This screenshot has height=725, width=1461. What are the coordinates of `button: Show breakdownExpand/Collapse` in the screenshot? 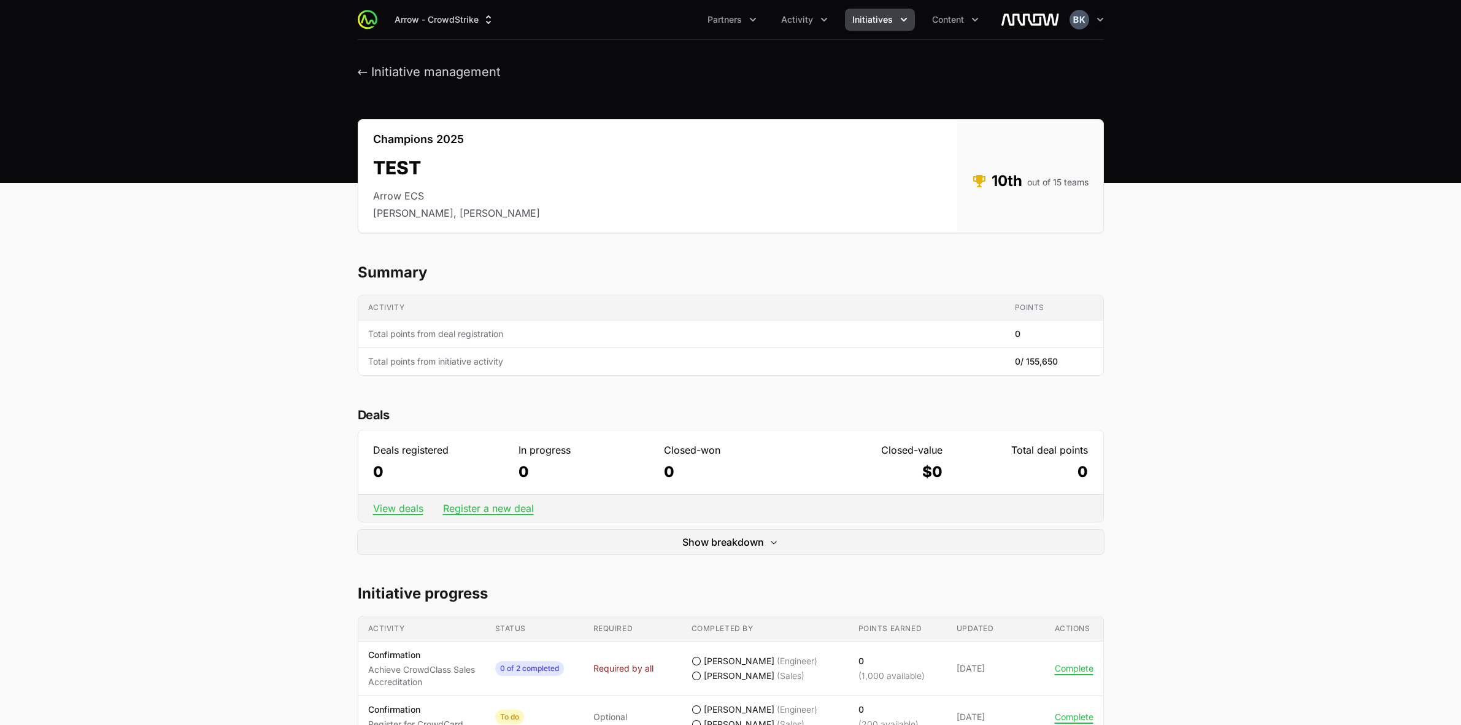 It's located at (731, 542).